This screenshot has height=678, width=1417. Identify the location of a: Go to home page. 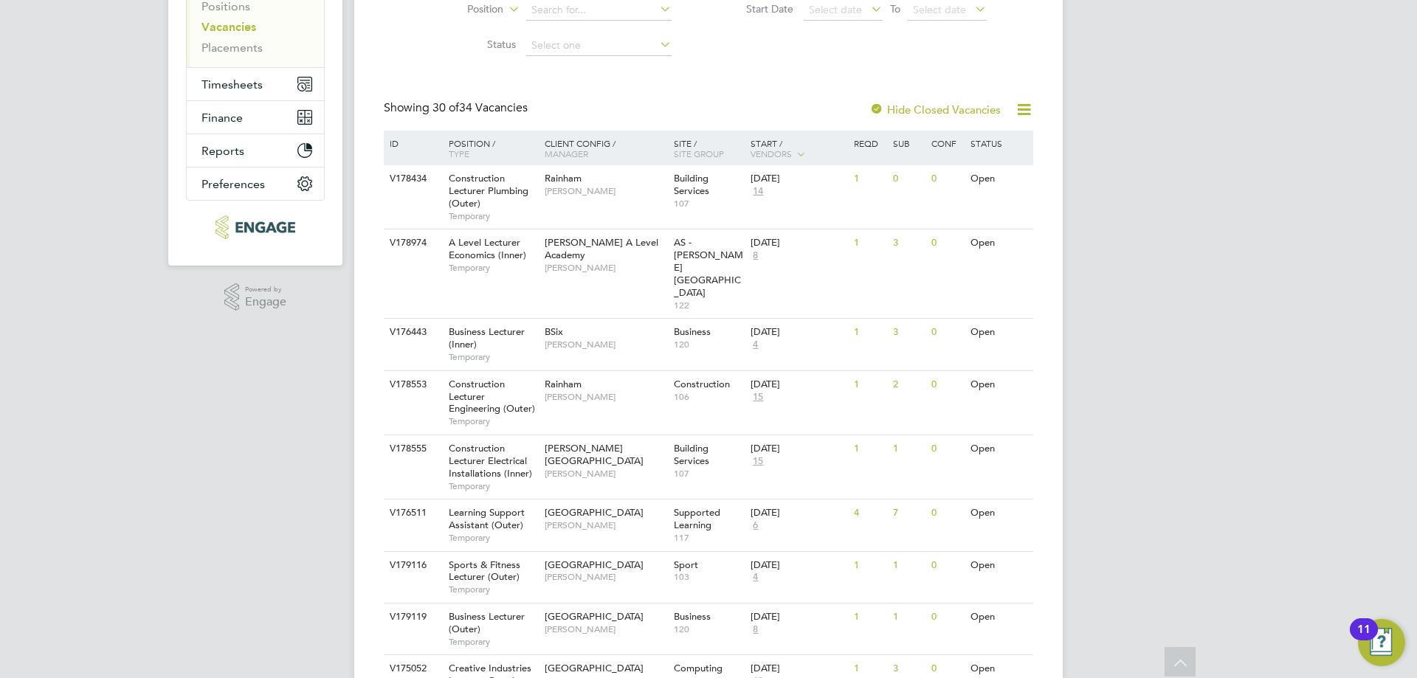
(255, 227).